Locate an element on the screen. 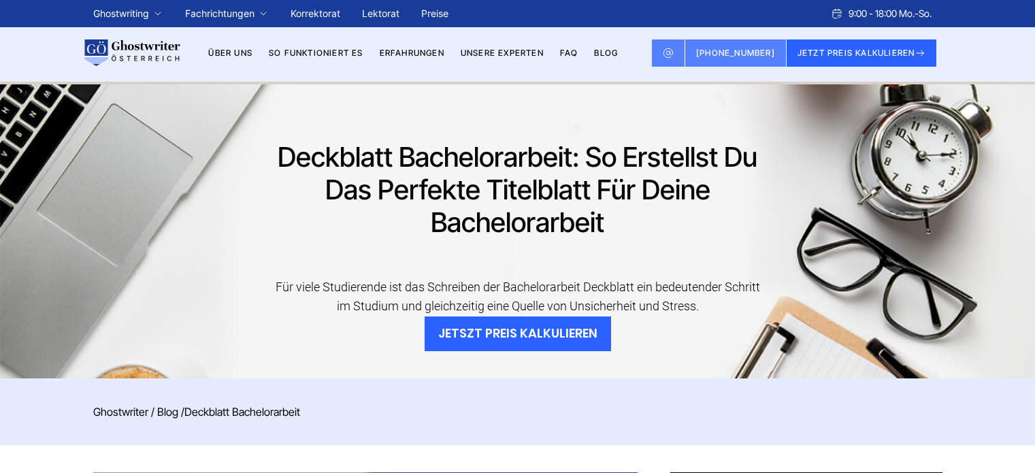 This screenshot has width=1035, height=473. a: Über uns is located at coordinates (230, 52).